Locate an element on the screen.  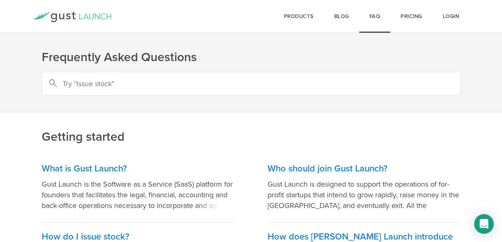
p: Gust Launch is the Software as a Service (SaaS) platform for founders that facilitates the legal,... is located at coordinates (138, 194).